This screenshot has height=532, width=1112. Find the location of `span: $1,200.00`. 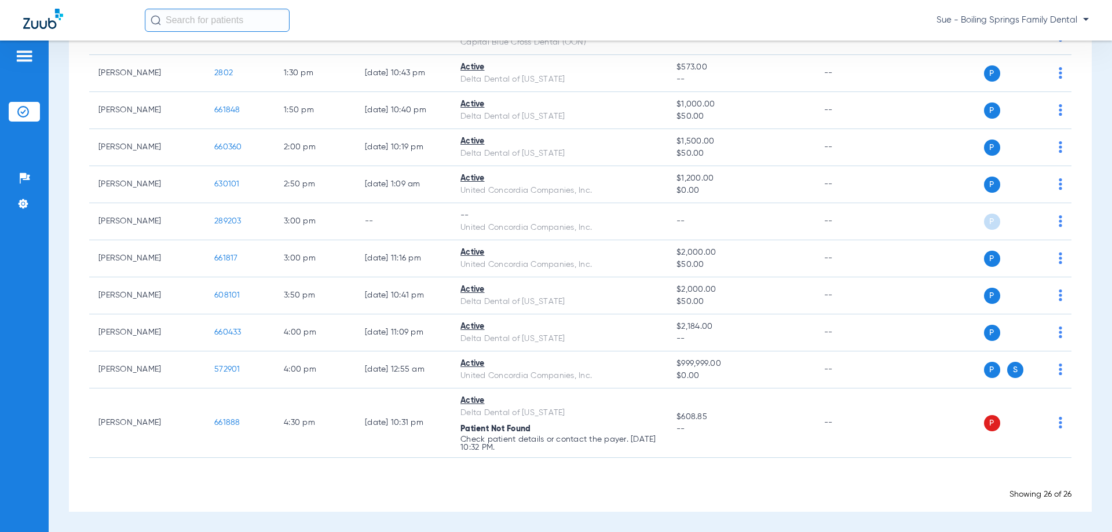

span: $1,200.00 is located at coordinates (741, 178).